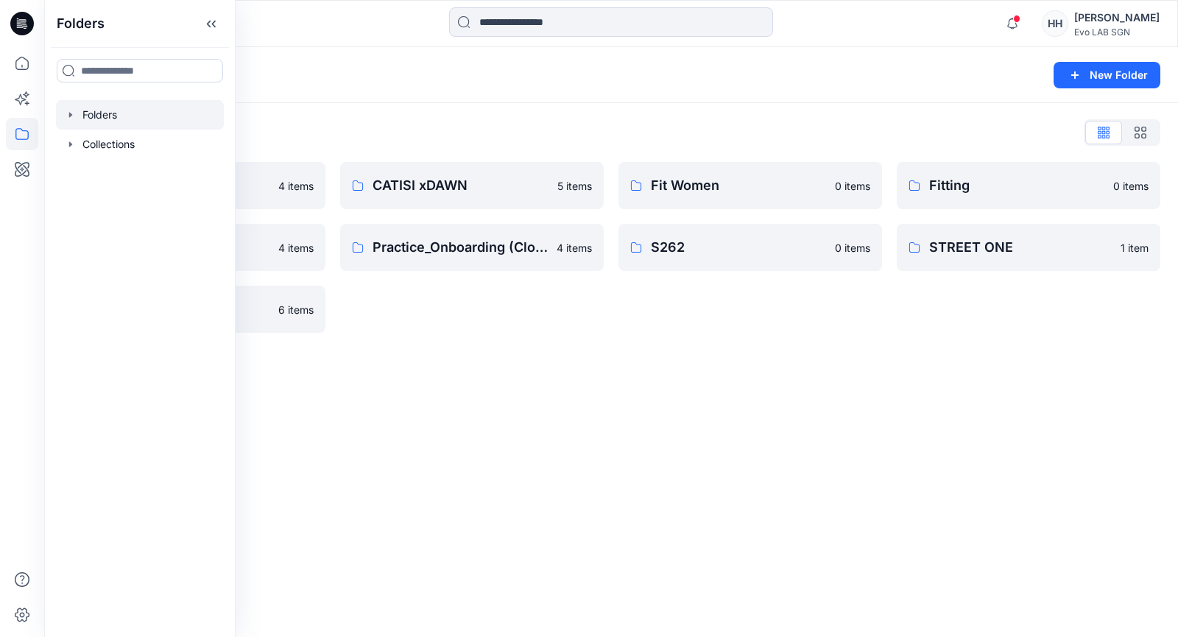  I want to click on p: 5 items, so click(574, 186).